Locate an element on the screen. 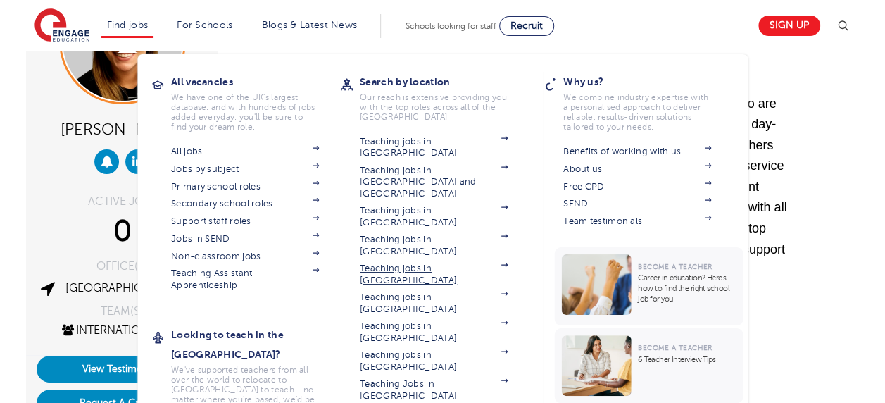  h3: Why us? is located at coordinates (648, 82).